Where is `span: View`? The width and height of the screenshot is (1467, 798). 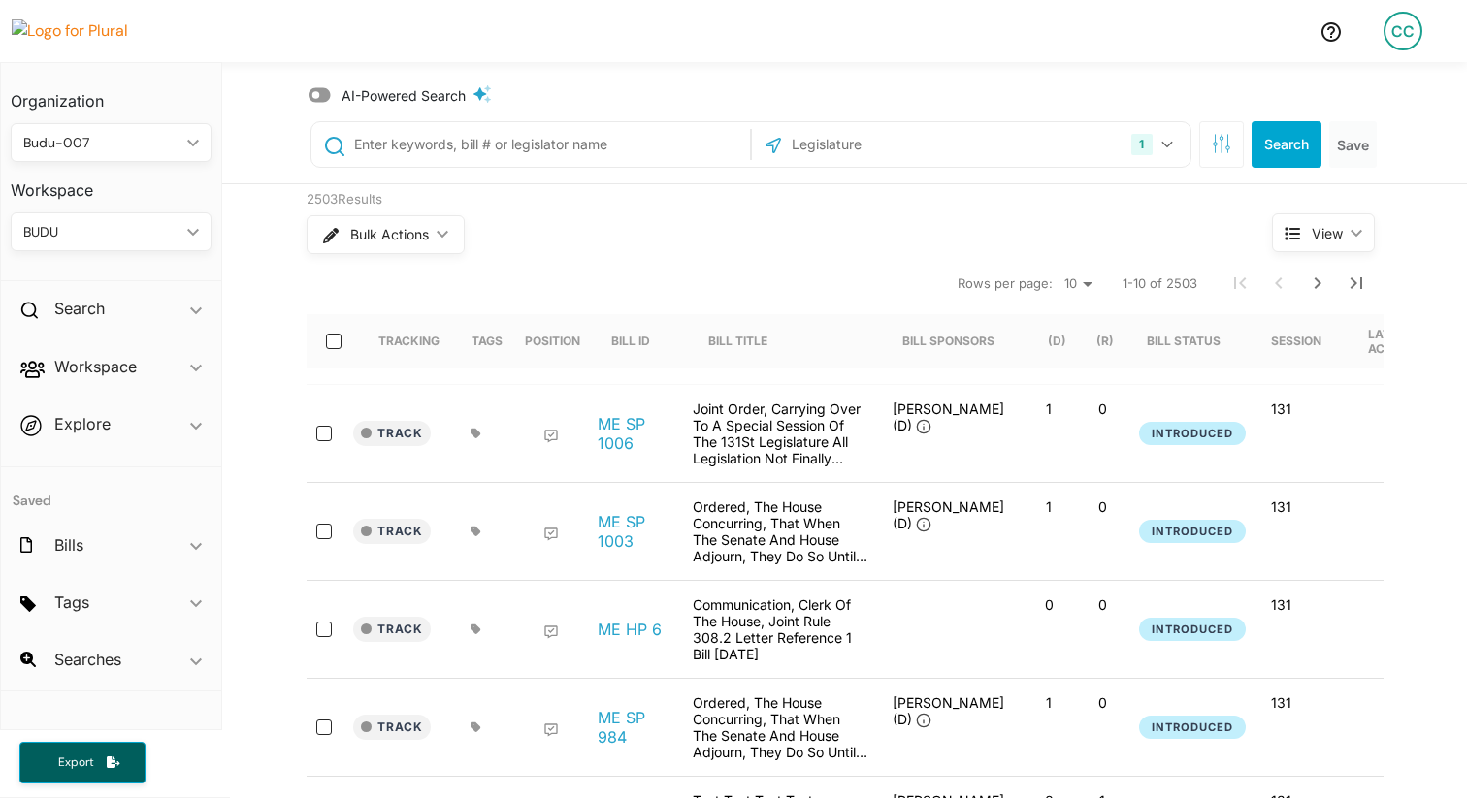
span: View is located at coordinates (1327, 233).